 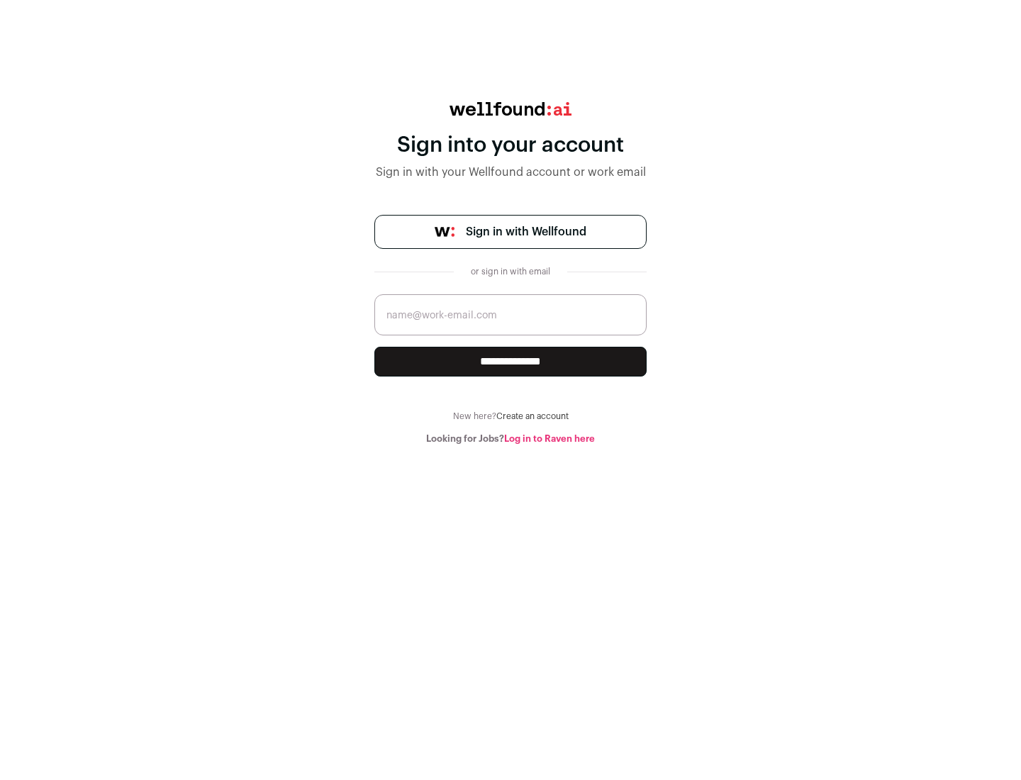 I want to click on a: Log in to Raven here, so click(x=549, y=438).